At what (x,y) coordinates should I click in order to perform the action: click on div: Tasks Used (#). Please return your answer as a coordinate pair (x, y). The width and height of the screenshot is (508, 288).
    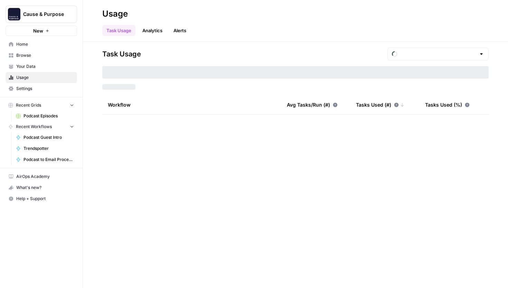
    Looking at the image, I should click on (380, 104).